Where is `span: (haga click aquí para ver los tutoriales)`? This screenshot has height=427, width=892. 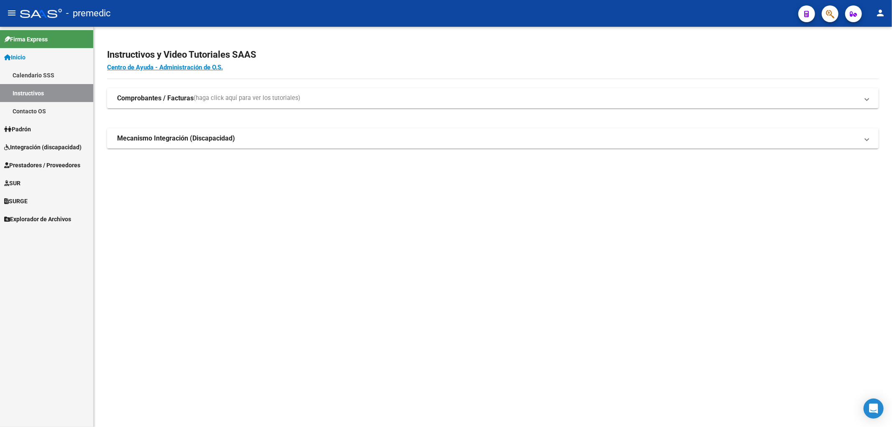
span: (haga click aquí para ver los tutoriales) is located at coordinates (247, 98).